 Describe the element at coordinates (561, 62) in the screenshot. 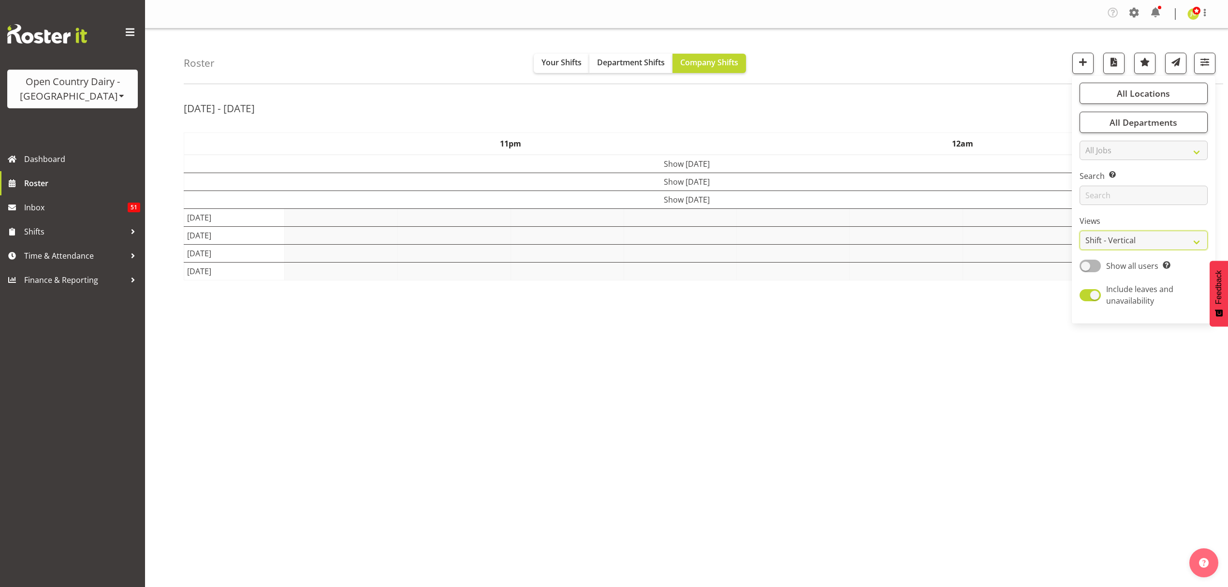

I see `span: Your Shifts` at that location.